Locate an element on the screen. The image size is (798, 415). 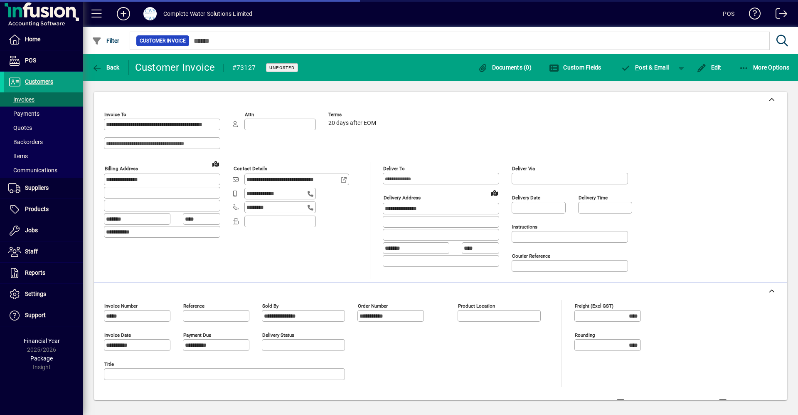
span: Package is located at coordinates (42, 358).